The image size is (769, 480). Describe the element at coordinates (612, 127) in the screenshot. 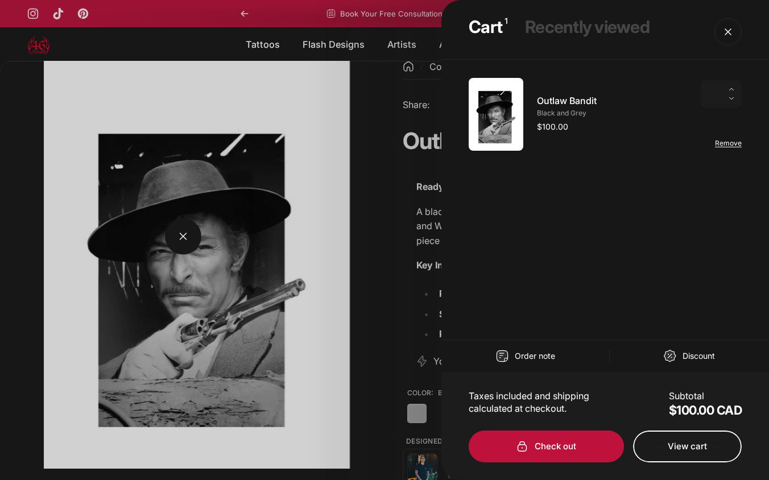

I see `div: $100.00` at that location.